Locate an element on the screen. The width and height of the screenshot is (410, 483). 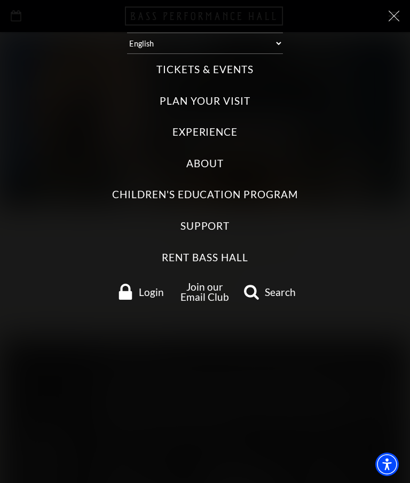
a: search is located at coordinates (269, 292).